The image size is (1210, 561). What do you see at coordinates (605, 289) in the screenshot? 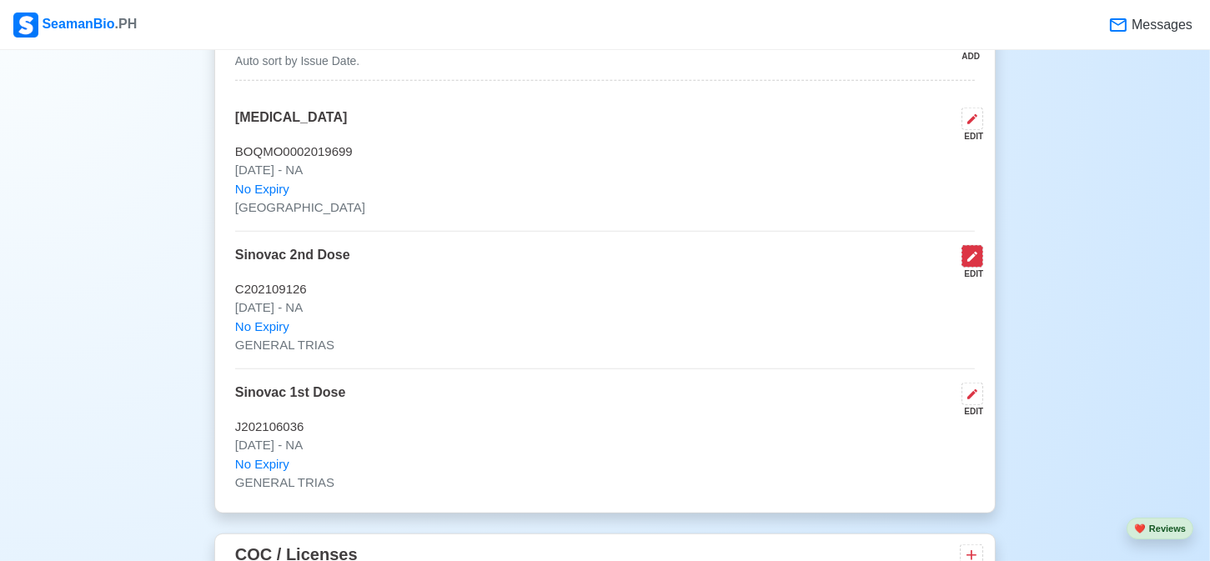
I see `p: C202109126` at bounding box center [605, 289].